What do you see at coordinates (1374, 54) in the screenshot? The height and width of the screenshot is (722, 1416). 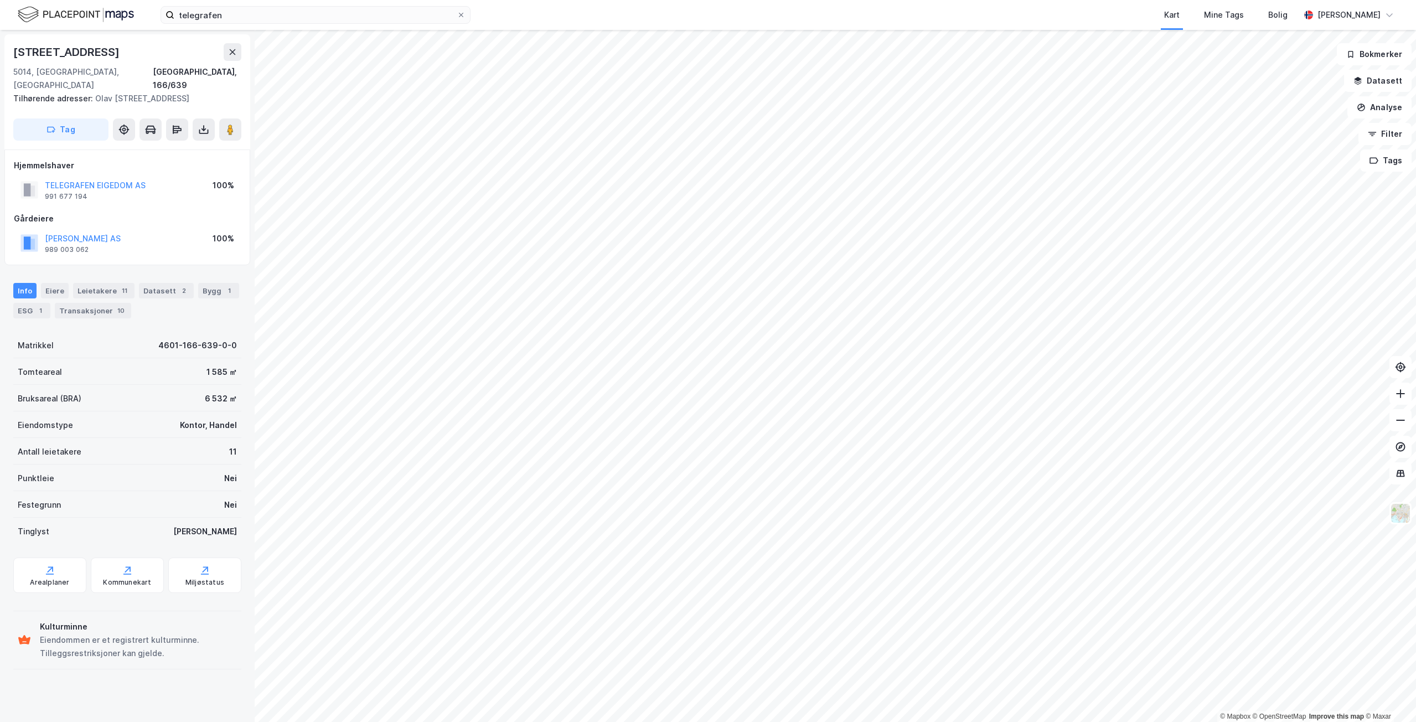 I see `button: Bokmerker` at bounding box center [1374, 54].